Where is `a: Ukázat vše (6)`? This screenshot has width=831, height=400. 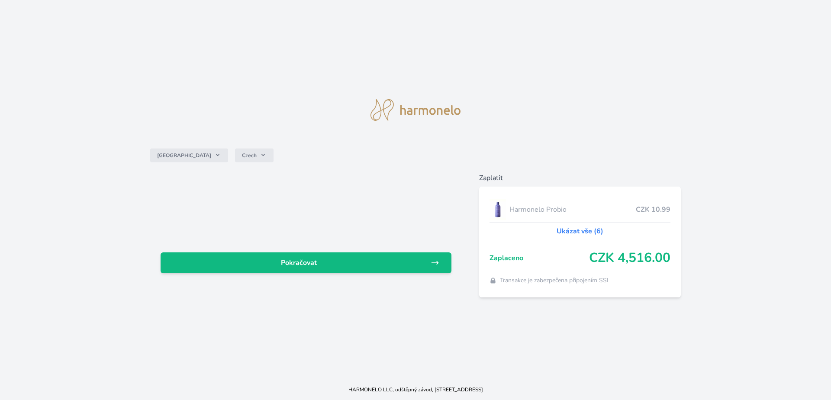
a: Ukázat vše (6) is located at coordinates (580, 231).